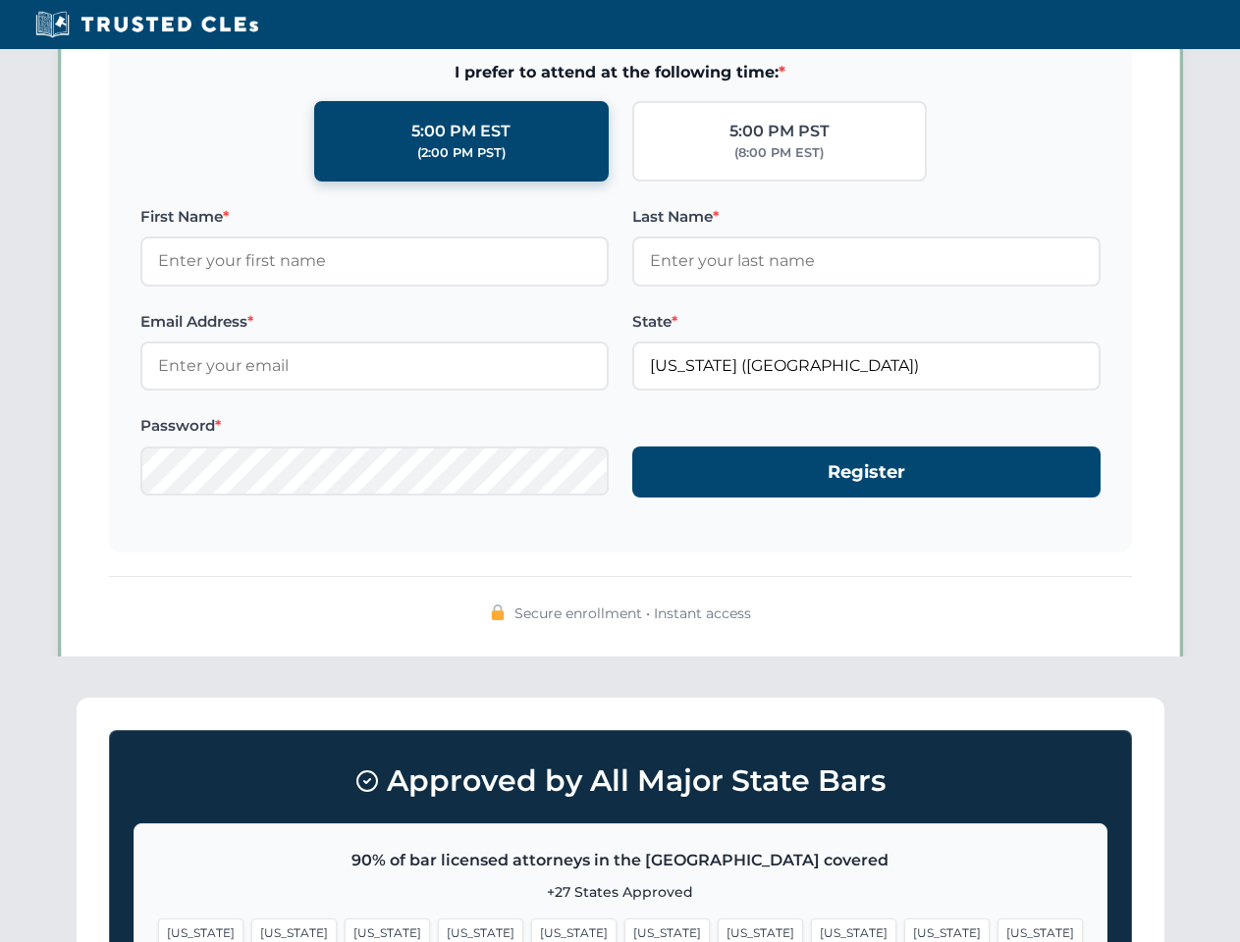 The height and width of the screenshot is (942, 1240). I want to click on input: California (CA), so click(866, 366).